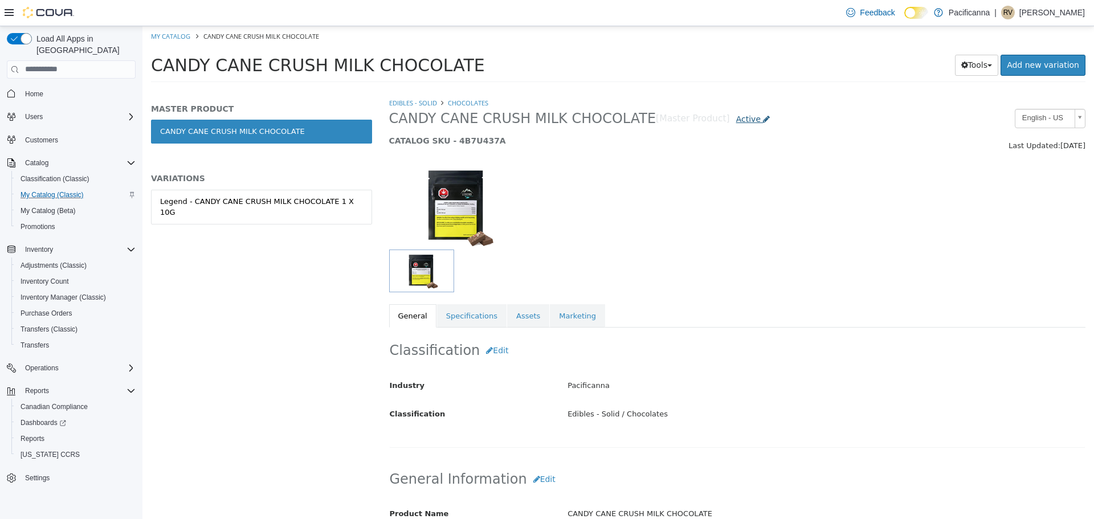  Describe the element at coordinates (891, 119) in the screenshot. I see `span: Last Updated:` at that location.